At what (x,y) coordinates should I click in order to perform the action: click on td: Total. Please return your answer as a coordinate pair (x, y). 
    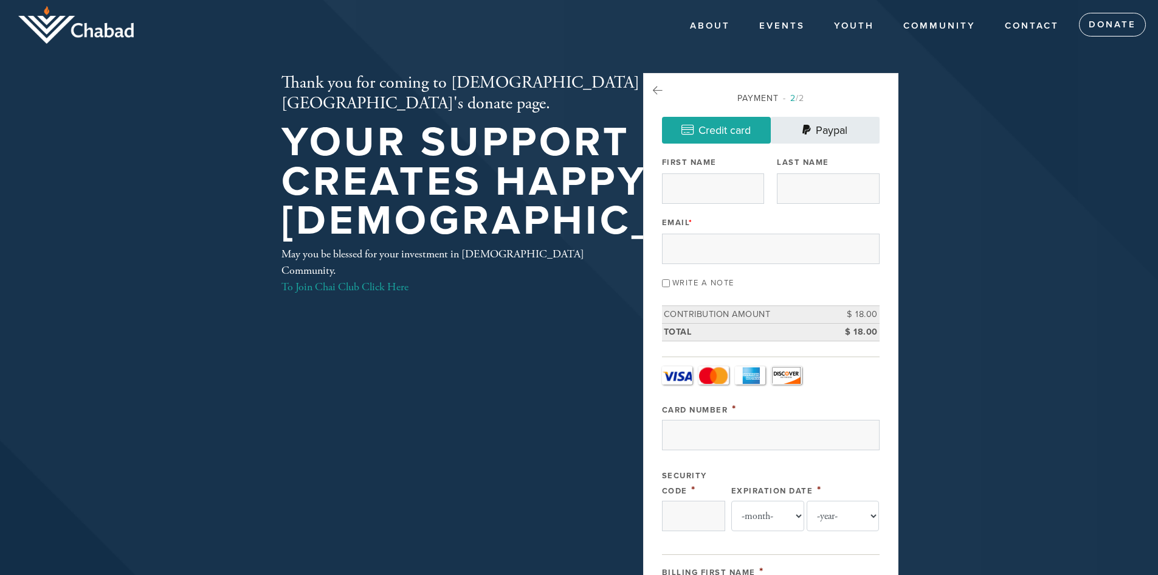
    Looking at the image, I should click on (744, 331).